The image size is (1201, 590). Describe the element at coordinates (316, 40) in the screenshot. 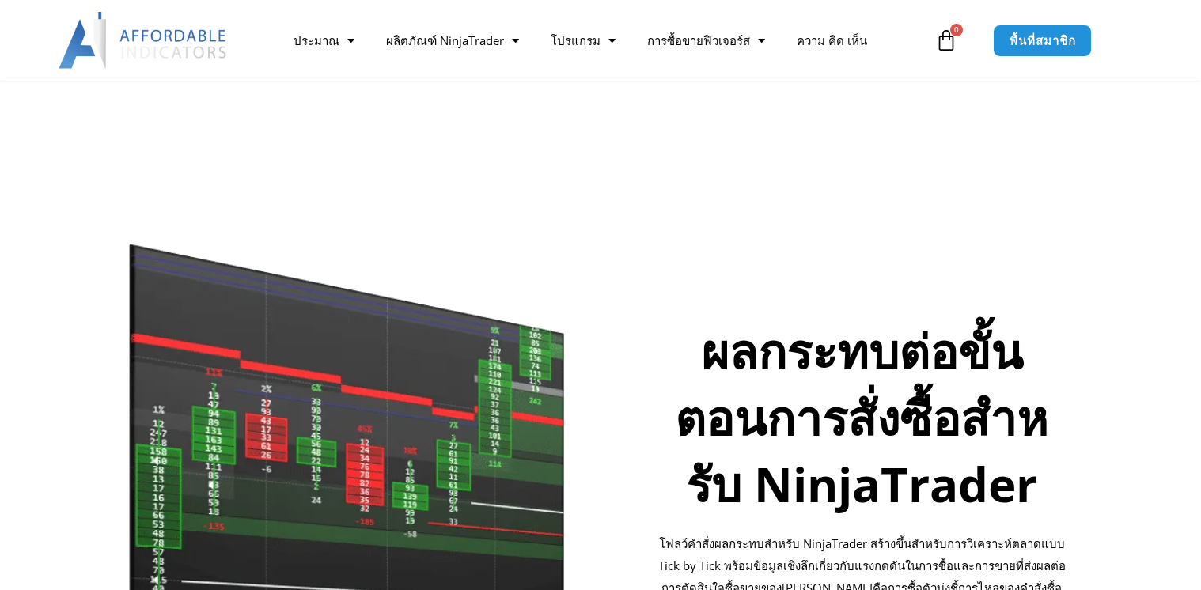

I see `font: ประมาณ` at that location.